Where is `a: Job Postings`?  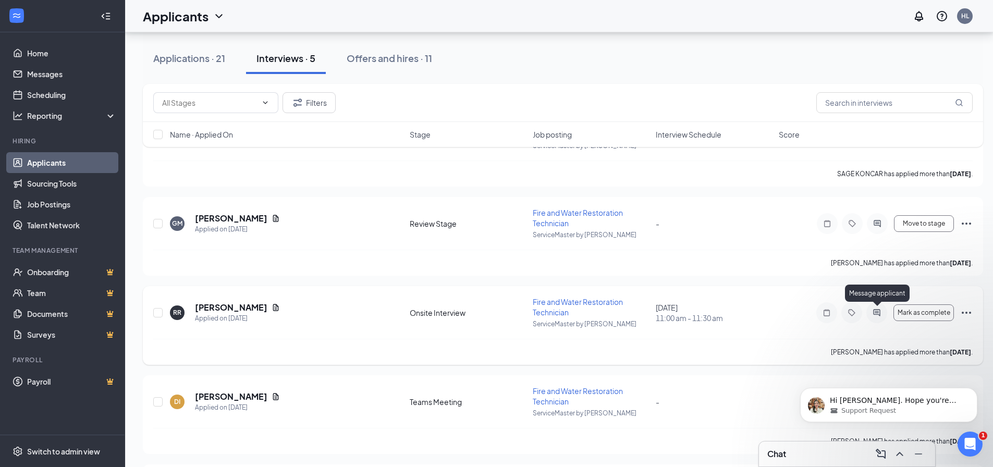
a: Job Postings is located at coordinates (71, 204).